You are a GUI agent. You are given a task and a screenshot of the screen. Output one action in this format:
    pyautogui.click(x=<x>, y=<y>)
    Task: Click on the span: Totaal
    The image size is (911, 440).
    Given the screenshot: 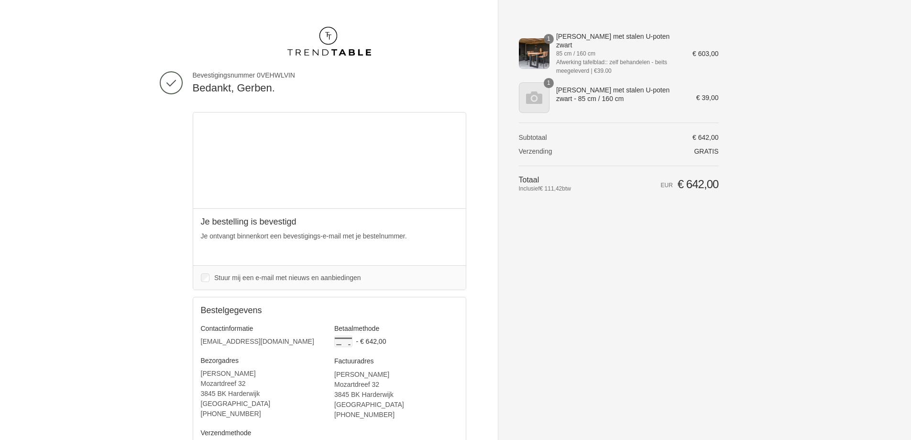 What is the action you would take?
    pyautogui.click(x=529, y=179)
    